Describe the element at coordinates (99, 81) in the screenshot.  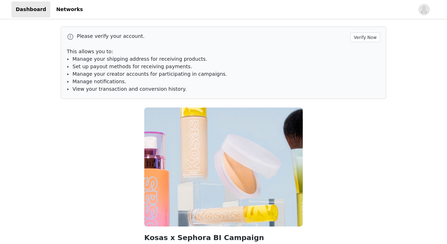
I see `span: Manage notifications.` at that location.